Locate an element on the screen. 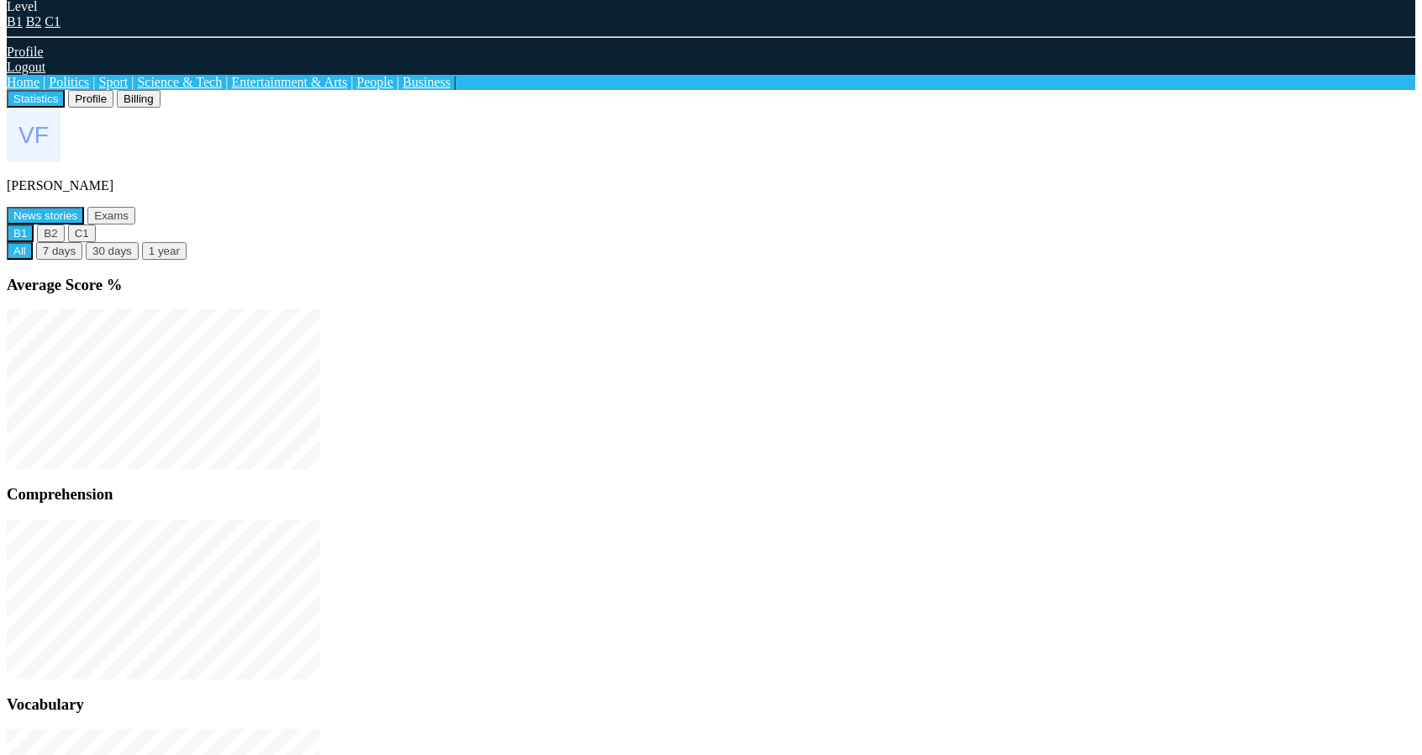 The height and width of the screenshot is (755, 1422). h3: Vocabulary is located at coordinates (711, 704).